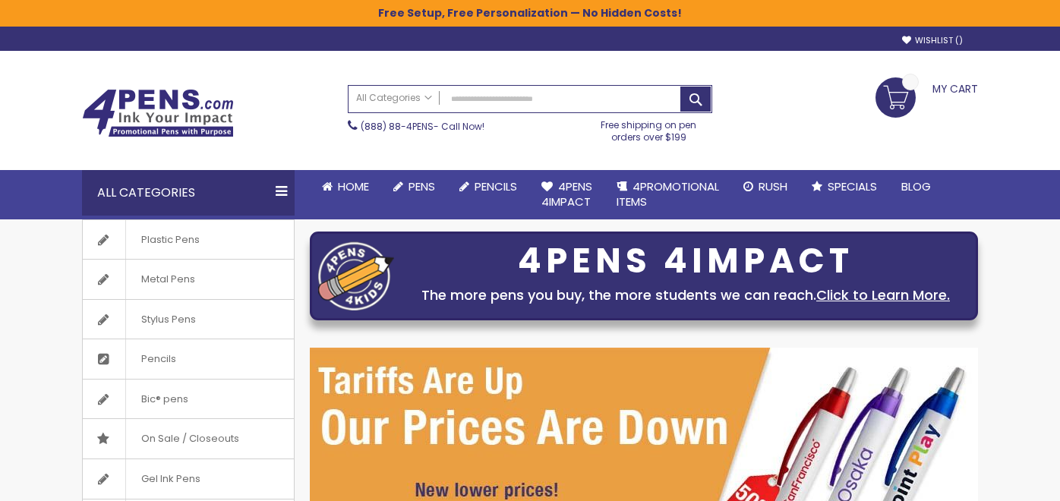  What do you see at coordinates (933, 40) in the screenshot?
I see `a: Wishlist` at bounding box center [933, 40].